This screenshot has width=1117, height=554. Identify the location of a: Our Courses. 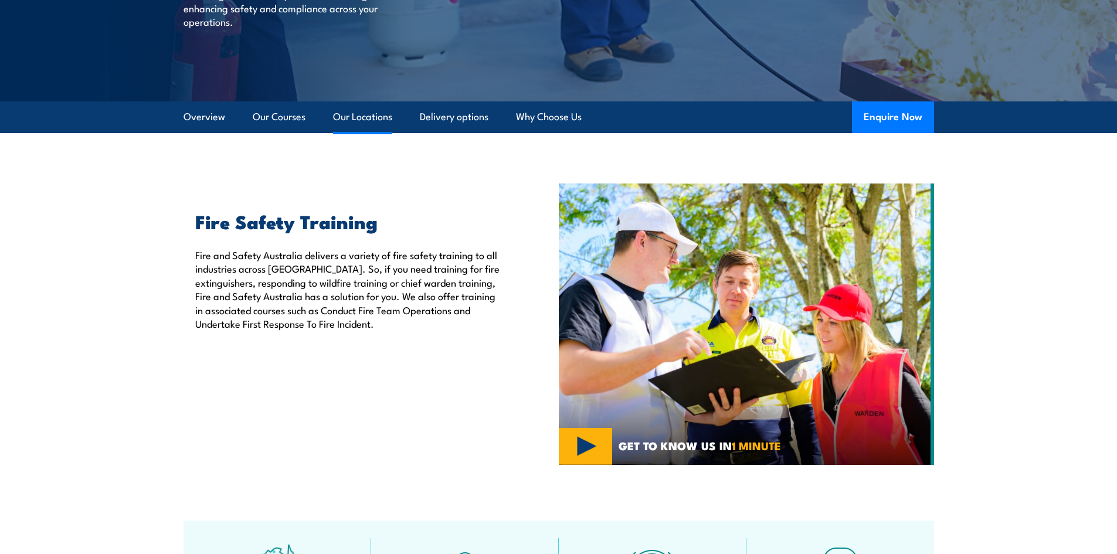
(279, 117).